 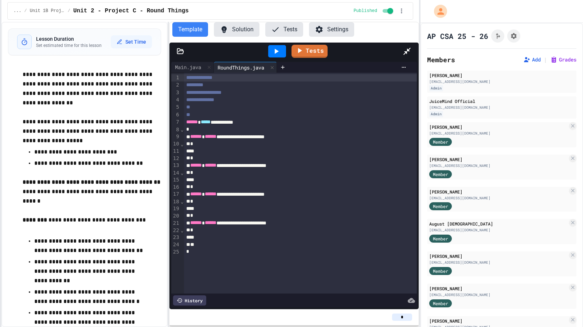 What do you see at coordinates (331, 29) in the screenshot?
I see `button: Settings` at bounding box center [331, 29].